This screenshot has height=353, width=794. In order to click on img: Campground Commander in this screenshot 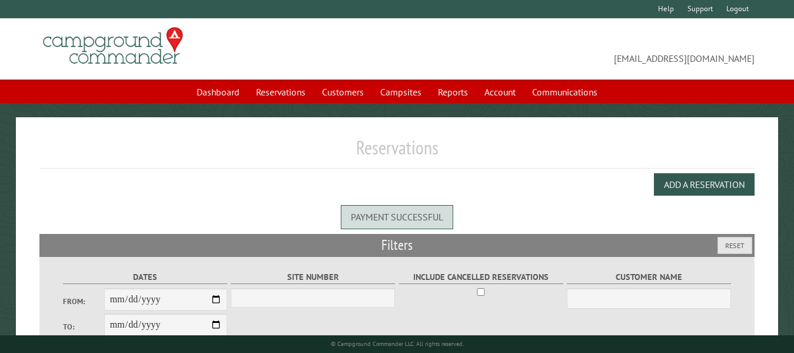, I will do `click(113, 46)`.